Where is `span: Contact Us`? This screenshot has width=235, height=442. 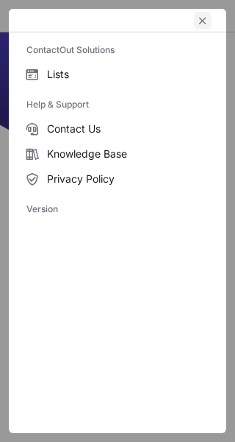 span: Contact Us is located at coordinates (128, 129).